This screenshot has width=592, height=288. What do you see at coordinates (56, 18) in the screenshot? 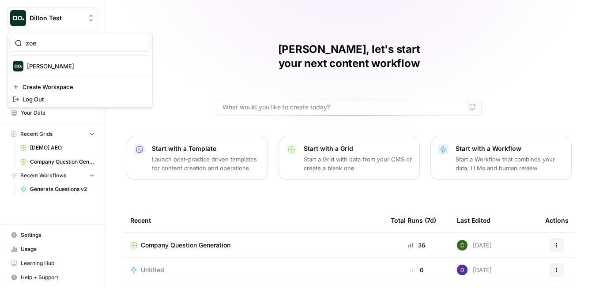
I see `span: Dillon Test` at bounding box center [56, 18].